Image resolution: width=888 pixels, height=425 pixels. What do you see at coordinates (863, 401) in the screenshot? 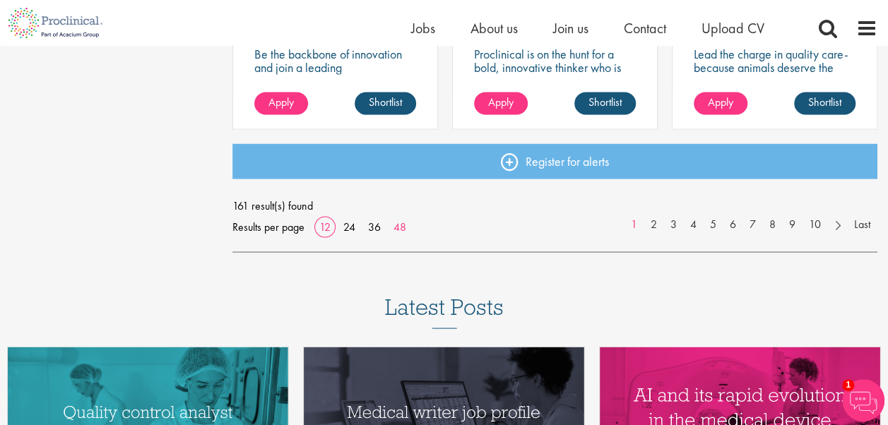
I see `img: Chatbot` at bounding box center [863, 401].